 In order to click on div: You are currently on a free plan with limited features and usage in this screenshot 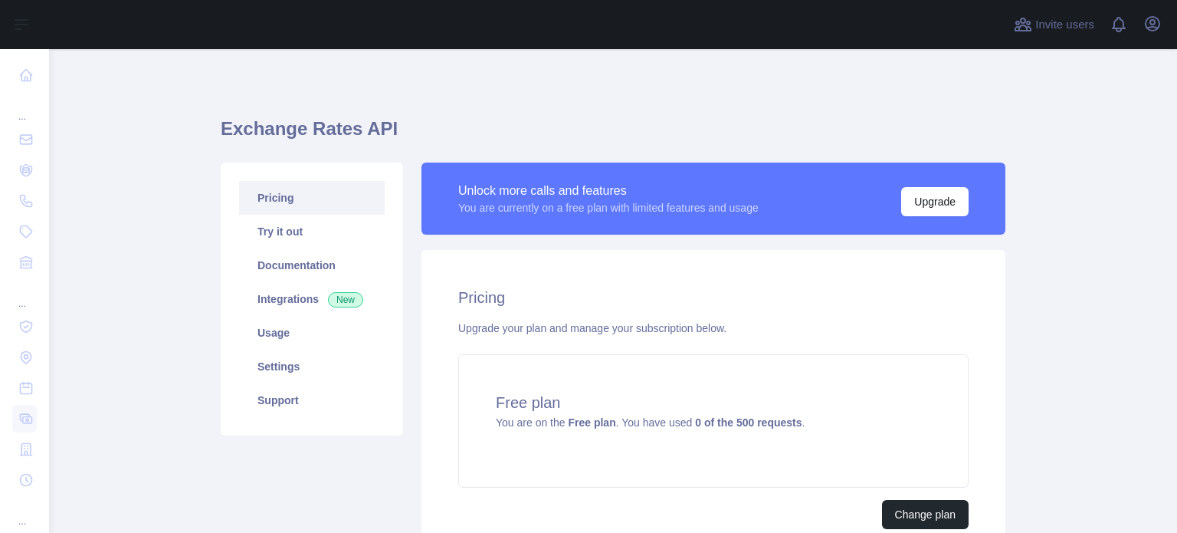, I will do `click(608, 208)`.